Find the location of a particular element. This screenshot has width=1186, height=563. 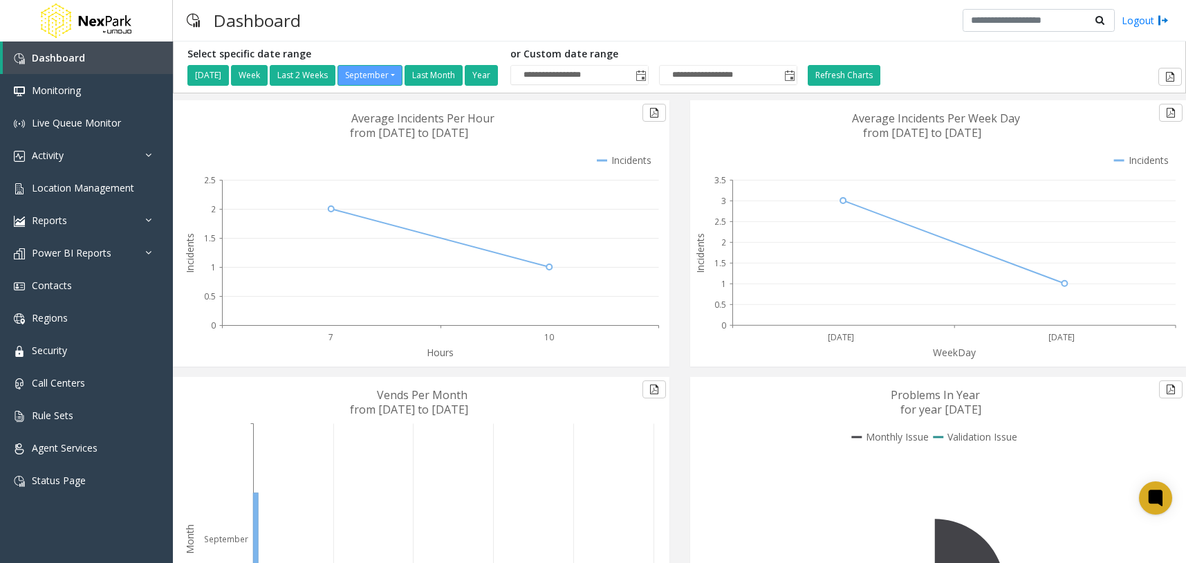

span: Agent Services is located at coordinates (64, 447).